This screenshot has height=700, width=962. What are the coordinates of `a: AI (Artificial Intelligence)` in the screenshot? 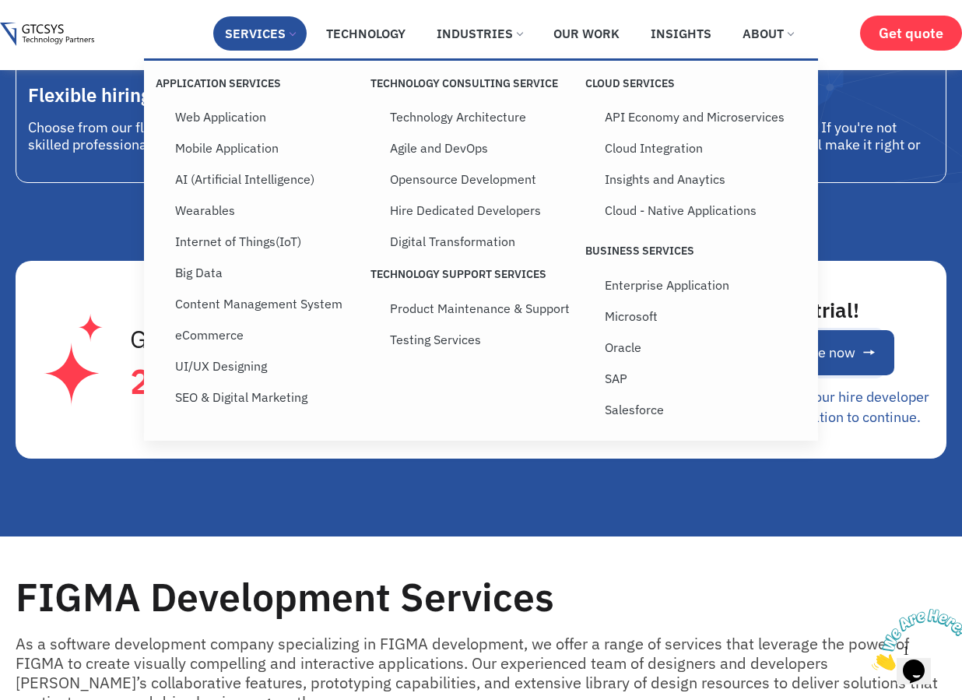 It's located at (271, 179).